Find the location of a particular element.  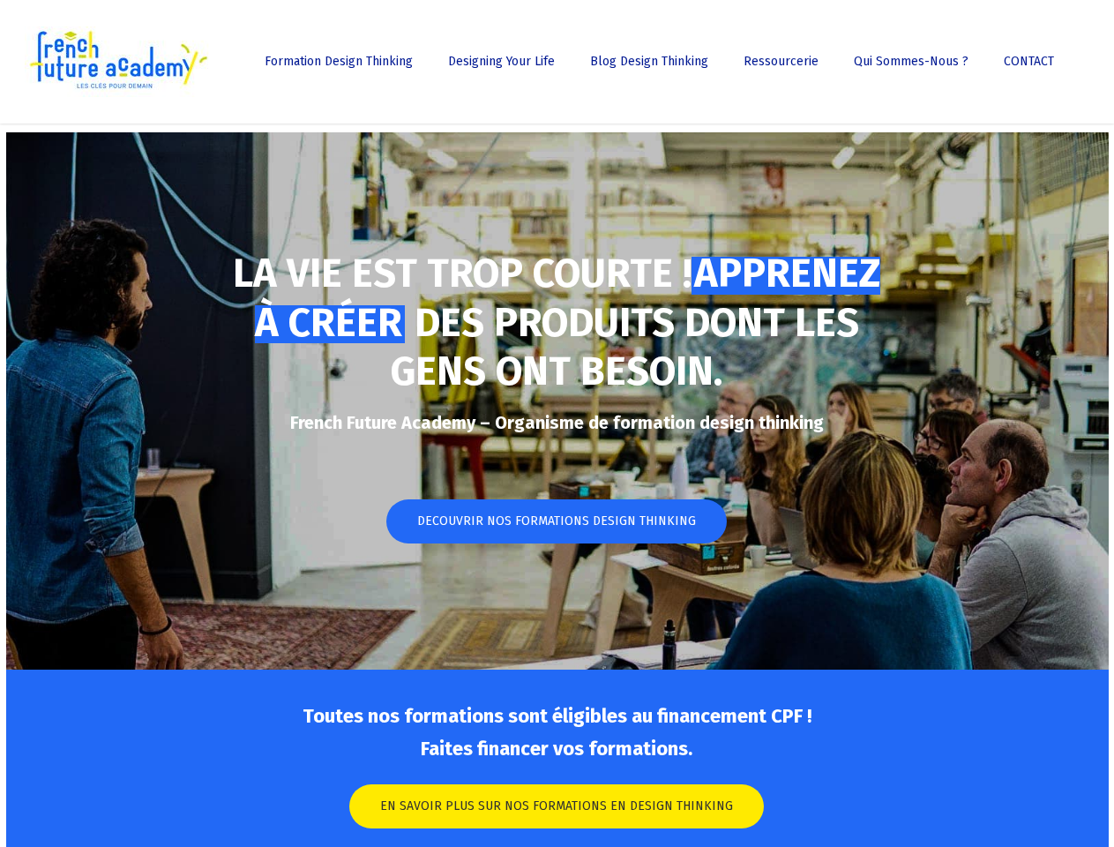

strong: DES PRODUITS DONT LES GENS ONT BESOIN. is located at coordinates (624, 347).